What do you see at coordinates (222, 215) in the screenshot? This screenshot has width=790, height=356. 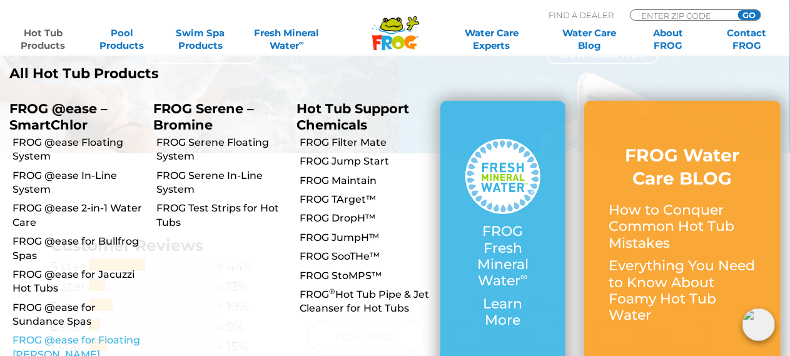 I see `a: FROG Test Strips for Hot Tubs` at bounding box center [222, 215].